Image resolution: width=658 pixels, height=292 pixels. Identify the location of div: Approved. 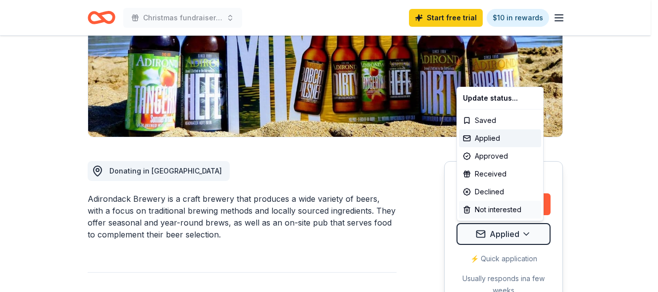
(500, 156).